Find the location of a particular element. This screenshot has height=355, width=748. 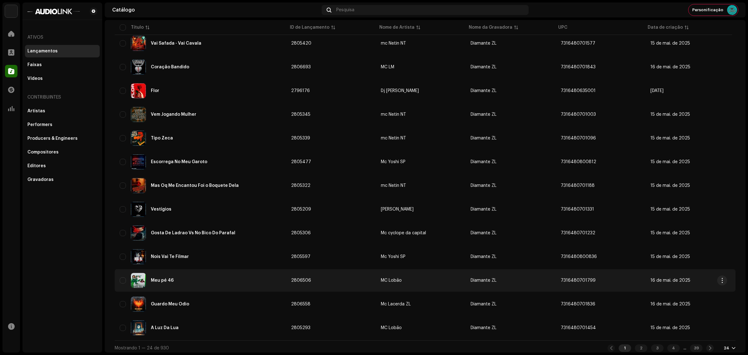

div: 1 is located at coordinates (625, 348).